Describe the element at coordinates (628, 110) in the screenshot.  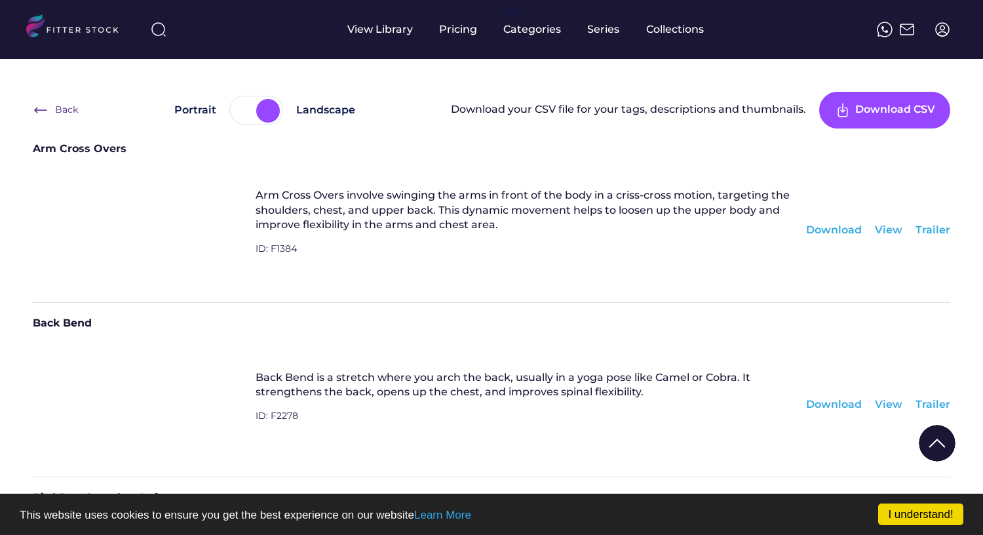
I see `div: Download your CSV file for your tags, descriptions and thumbnails.` at that location.